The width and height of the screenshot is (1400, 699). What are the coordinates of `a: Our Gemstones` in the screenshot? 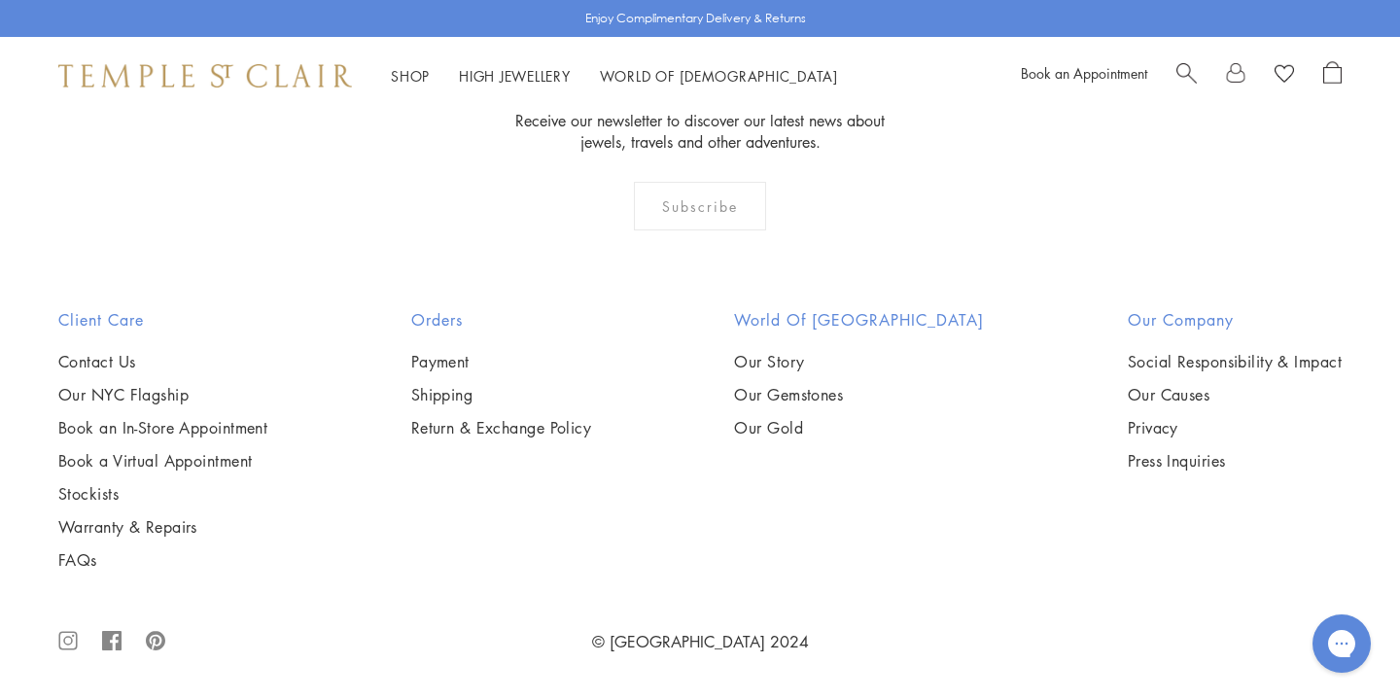 It's located at (859, 395).